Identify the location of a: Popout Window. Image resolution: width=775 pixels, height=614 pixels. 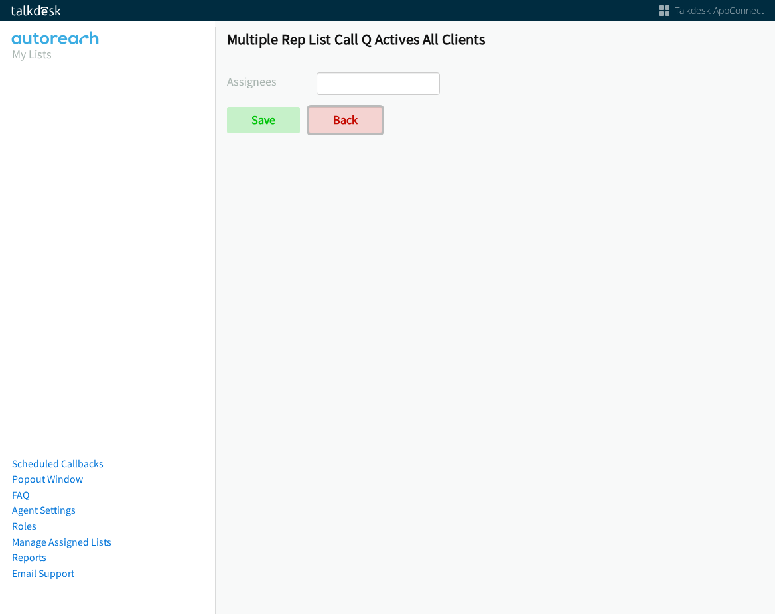
(47, 478).